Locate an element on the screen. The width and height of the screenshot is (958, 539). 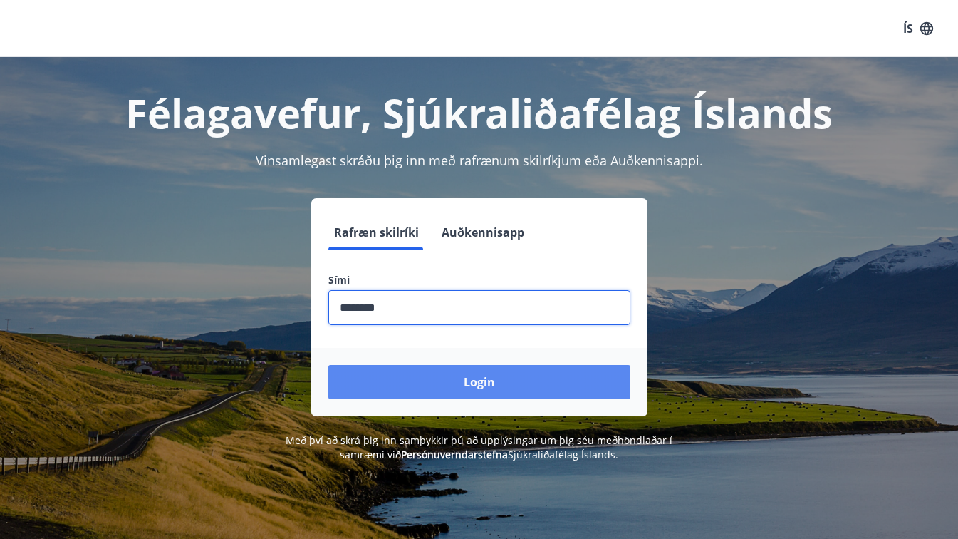
button: ÍS is located at coordinates (918, 29).